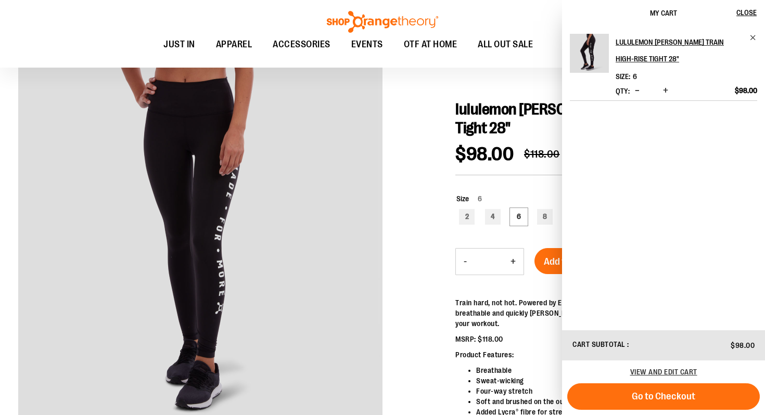  Describe the element at coordinates (746, 12) in the screenshot. I see `span: Close` at that location.